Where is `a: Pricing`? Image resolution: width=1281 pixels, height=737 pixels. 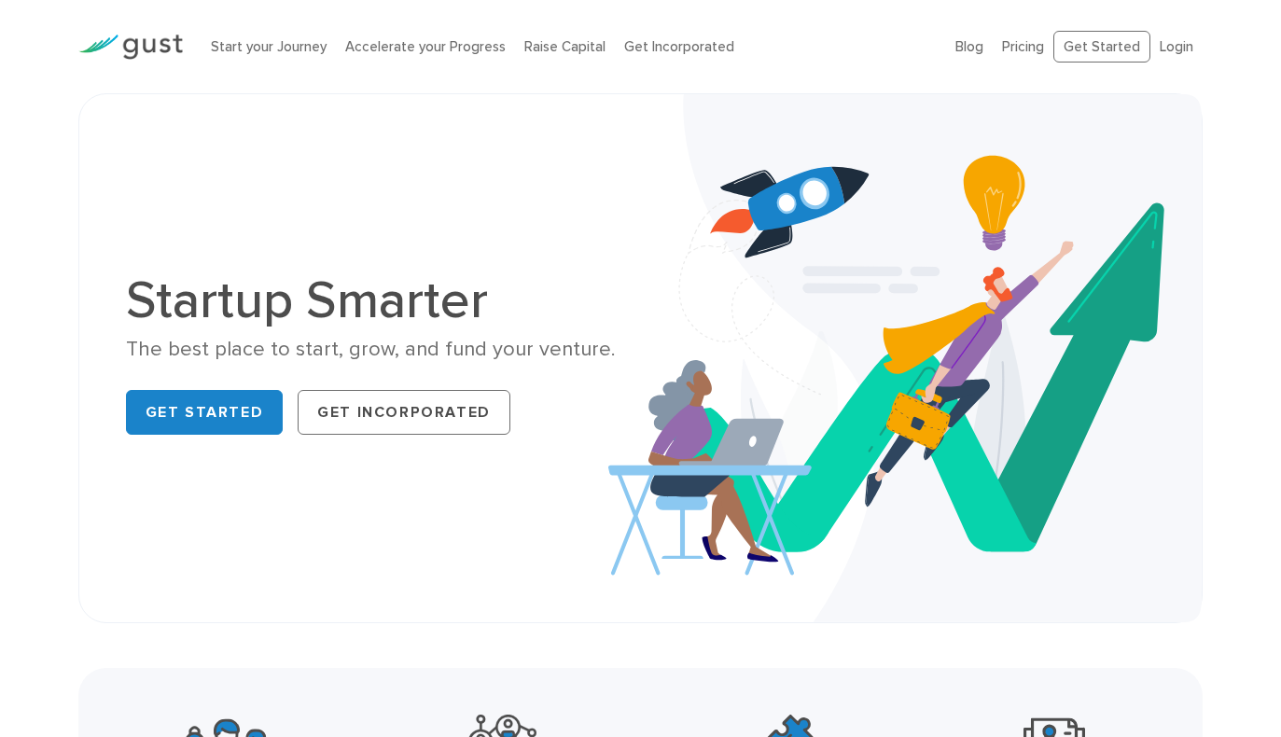
a: Pricing is located at coordinates (1022, 47).